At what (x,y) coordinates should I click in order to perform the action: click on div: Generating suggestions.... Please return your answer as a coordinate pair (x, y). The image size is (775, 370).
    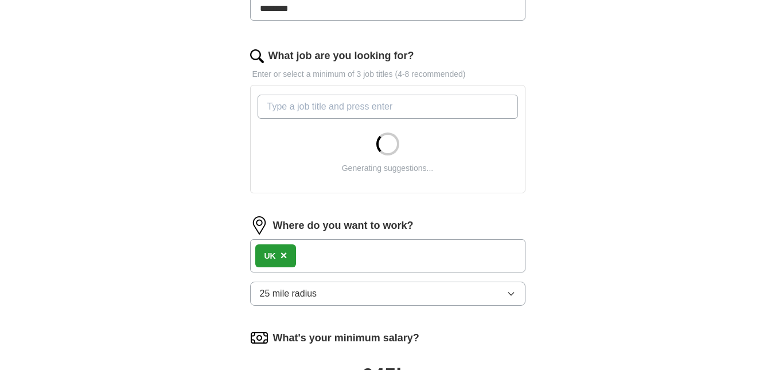
    Looking at the image, I should click on (388, 168).